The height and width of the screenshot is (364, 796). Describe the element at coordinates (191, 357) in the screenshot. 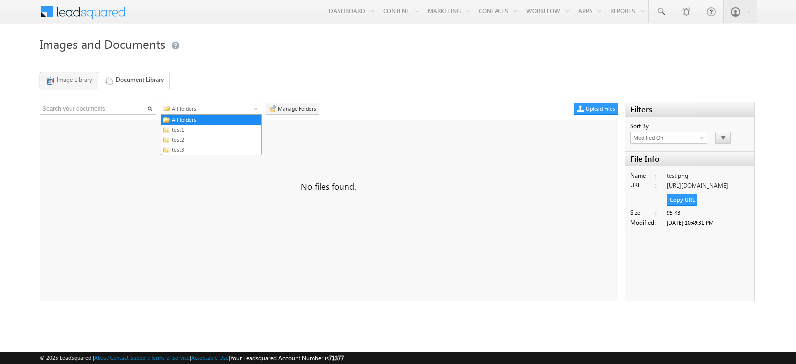

I see `span: © 2025 LeadSquared | | | | |` at that location.